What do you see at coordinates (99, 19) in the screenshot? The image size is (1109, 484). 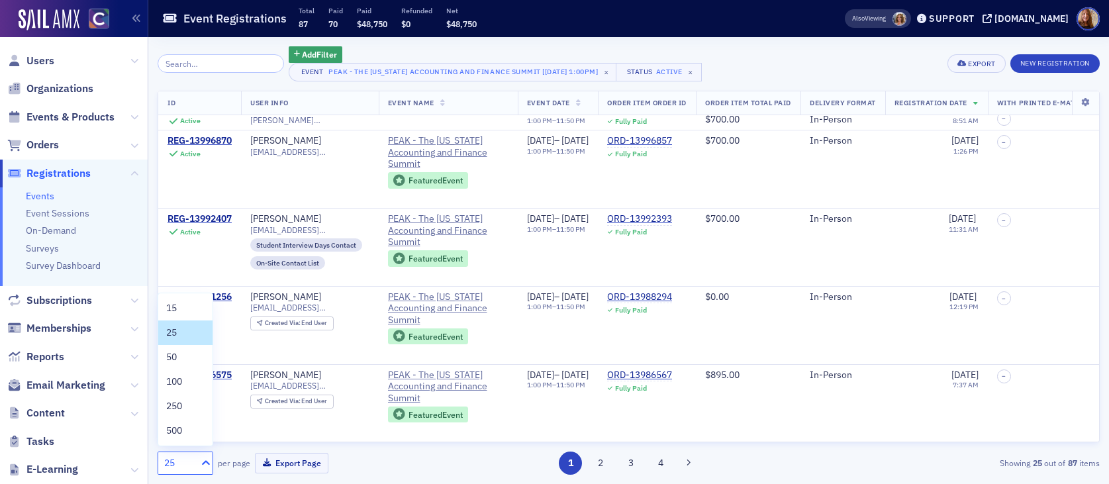 I see `img: SailAMX` at bounding box center [99, 19].